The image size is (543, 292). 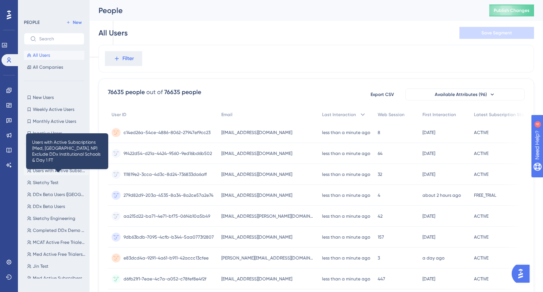 What do you see at coordinates (47, 133) in the screenshot?
I see `span: Inactive Users` at bounding box center [47, 133].